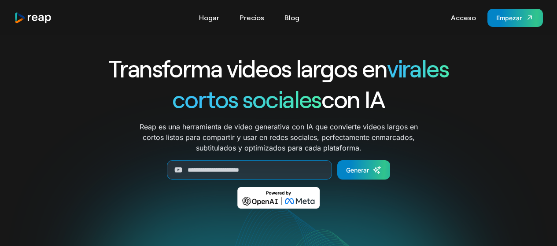 The height and width of the screenshot is (246, 557). What do you see at coordinates (209, 18) in the screenshot?
I see `a: Hogar` at bounding box center [209, 18].